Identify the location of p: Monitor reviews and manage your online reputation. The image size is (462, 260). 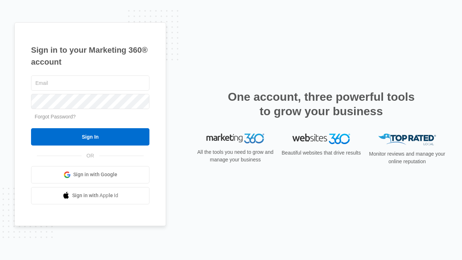
(407, 158).